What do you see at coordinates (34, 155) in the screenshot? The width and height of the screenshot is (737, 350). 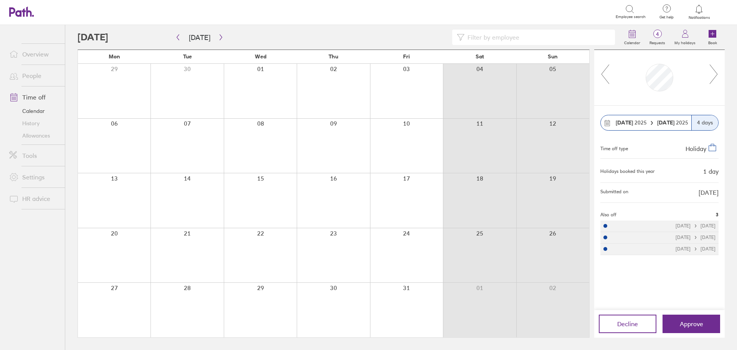 I see `a: Tools` at bounding box center [34, 155].